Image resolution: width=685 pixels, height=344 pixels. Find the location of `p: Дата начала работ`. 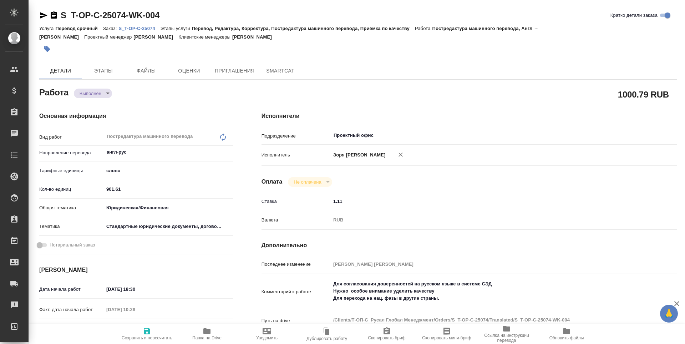

p: Дата начала работ is located at coordinates (71, 289).